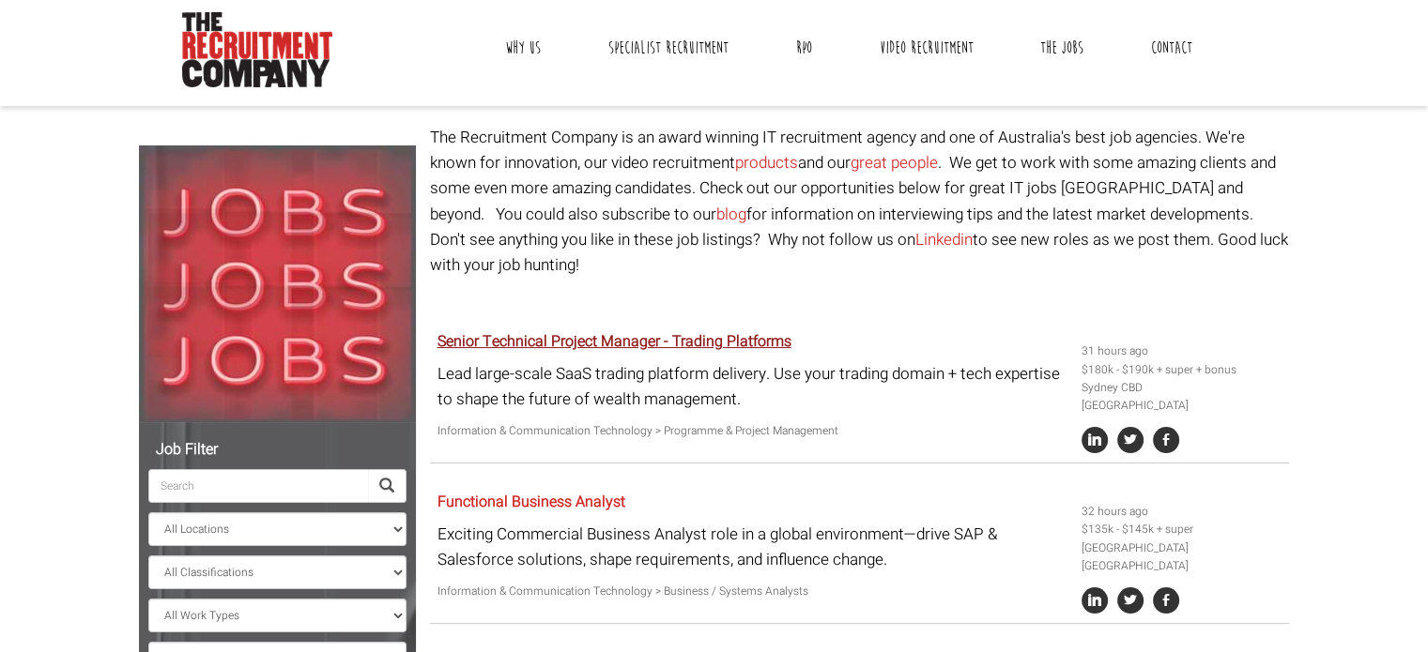 This screenshot has height=652, width=1428. What do you see at coordinates (277, 283) in the screenshot?
I see `img: Jobs, Jobs, Jobs` at bounding box center [277, 283].